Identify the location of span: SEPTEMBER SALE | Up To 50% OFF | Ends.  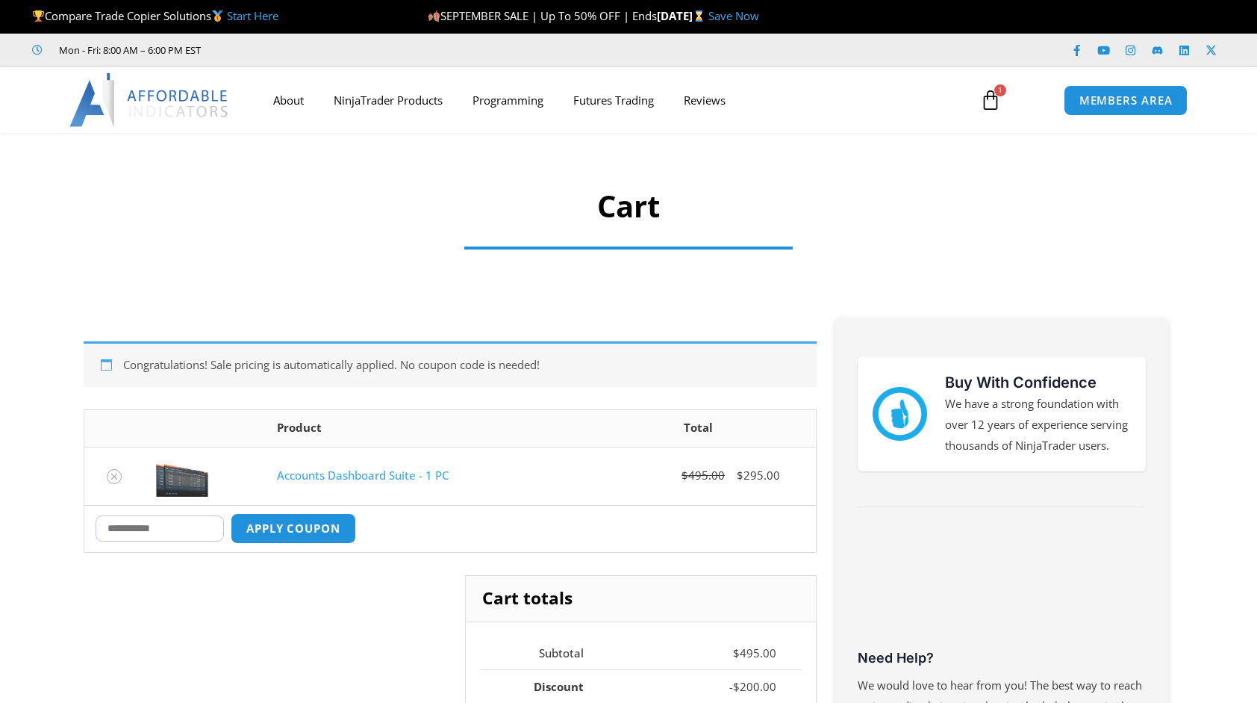
(542, 16).